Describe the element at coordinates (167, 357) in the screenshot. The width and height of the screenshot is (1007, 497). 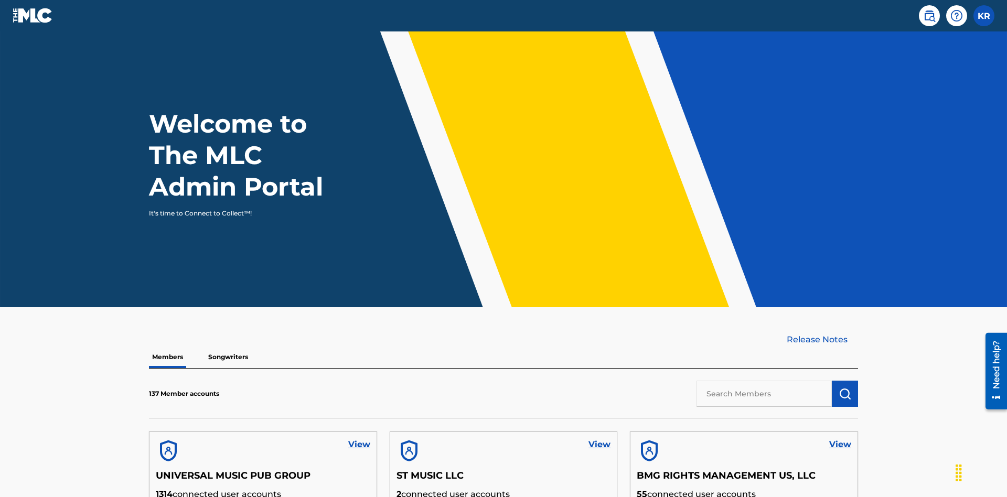
I see `p: Members` at that location.